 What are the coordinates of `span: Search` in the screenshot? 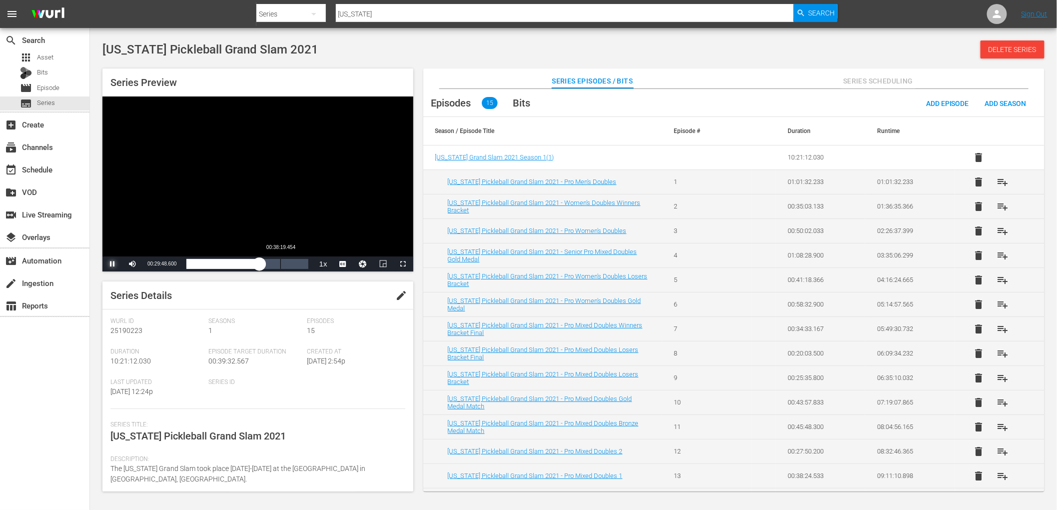 It's located at (11, 40).